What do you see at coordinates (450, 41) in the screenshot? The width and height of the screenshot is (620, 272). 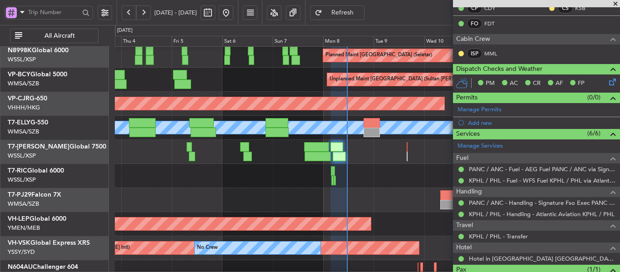 I see `div: Wed 10` at bounding box center [450, 41].